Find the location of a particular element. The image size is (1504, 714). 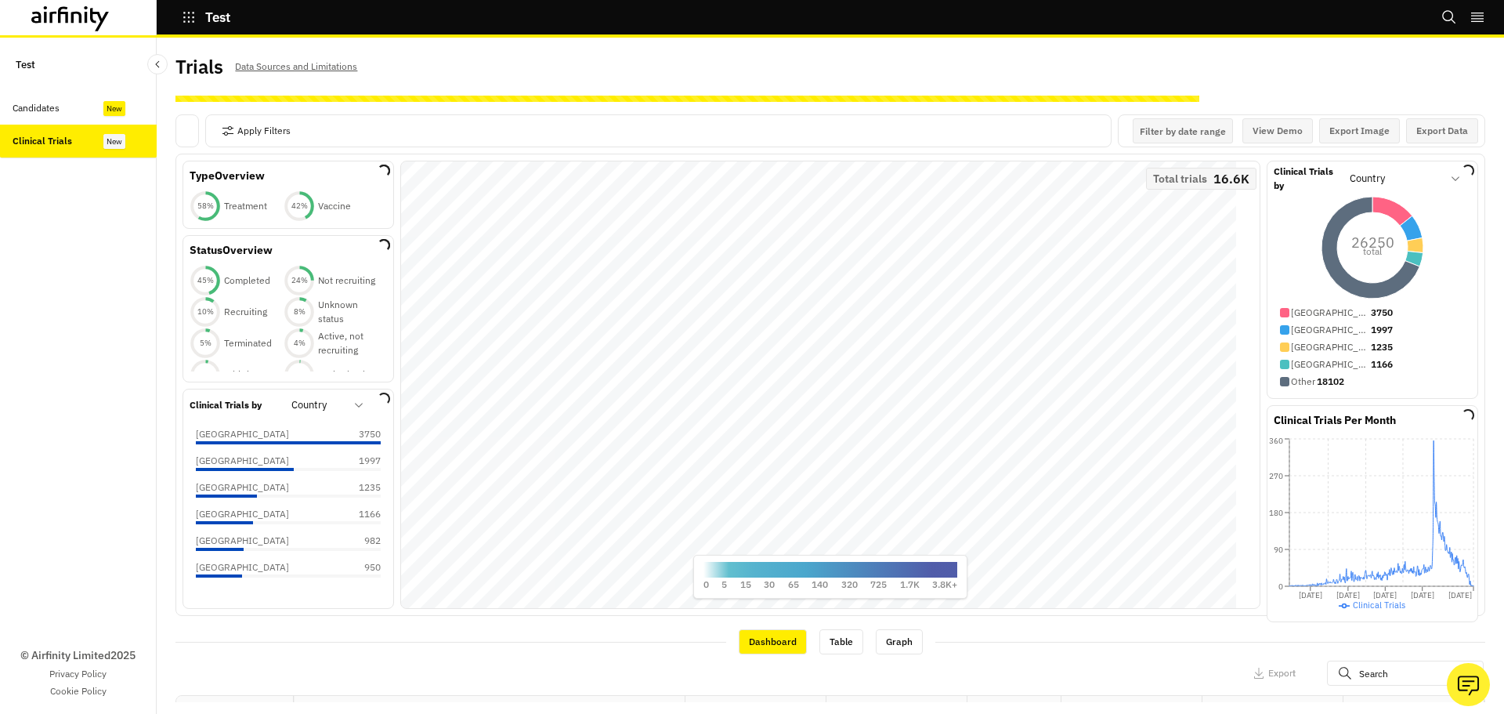

tspan: 360 is located at coordinates (1276, 440).